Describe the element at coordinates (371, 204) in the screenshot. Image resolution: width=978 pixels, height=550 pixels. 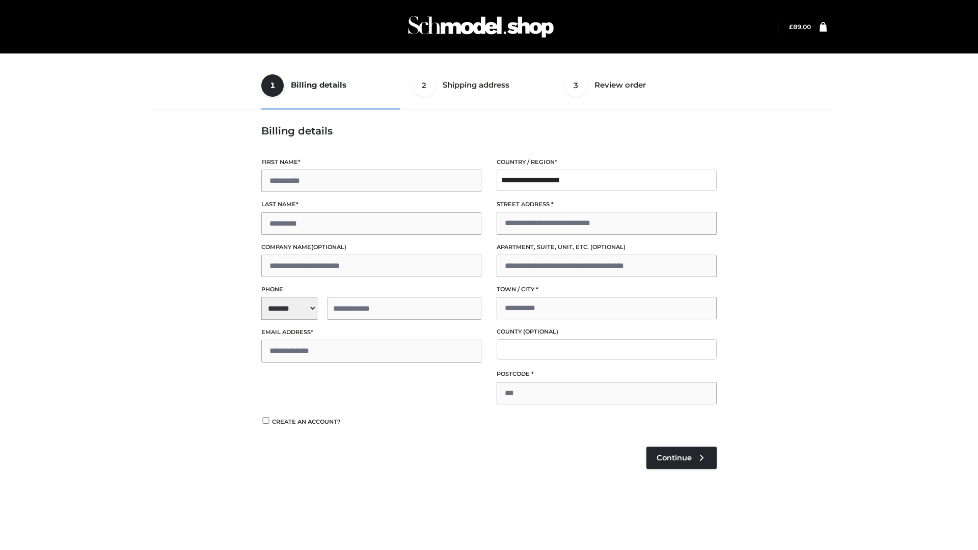
I see `label: Last name` at that location.